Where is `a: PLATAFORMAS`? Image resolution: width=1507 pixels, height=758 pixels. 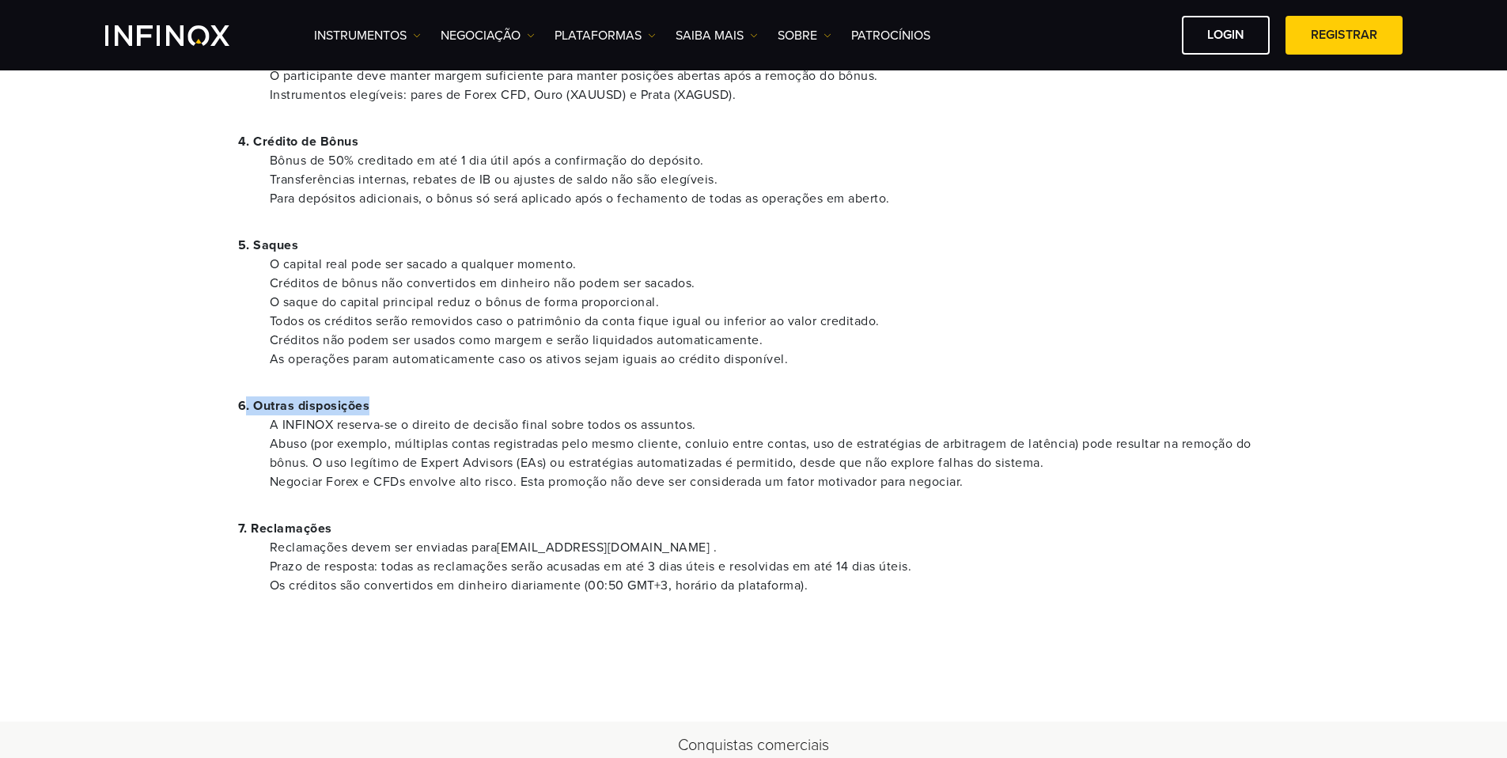
a: PLATAFORMAS is located at coordinates (605, 36).